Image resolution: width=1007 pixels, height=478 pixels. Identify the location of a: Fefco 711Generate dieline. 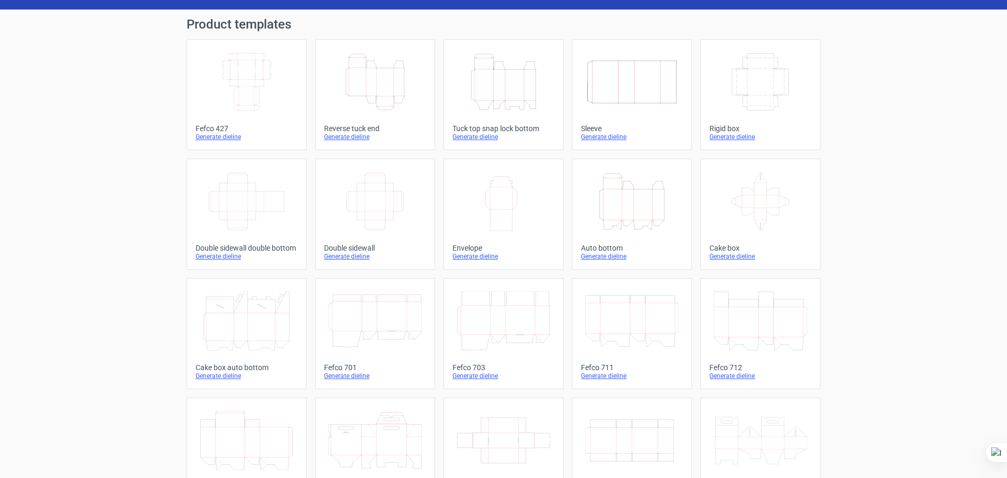
(632, 334).